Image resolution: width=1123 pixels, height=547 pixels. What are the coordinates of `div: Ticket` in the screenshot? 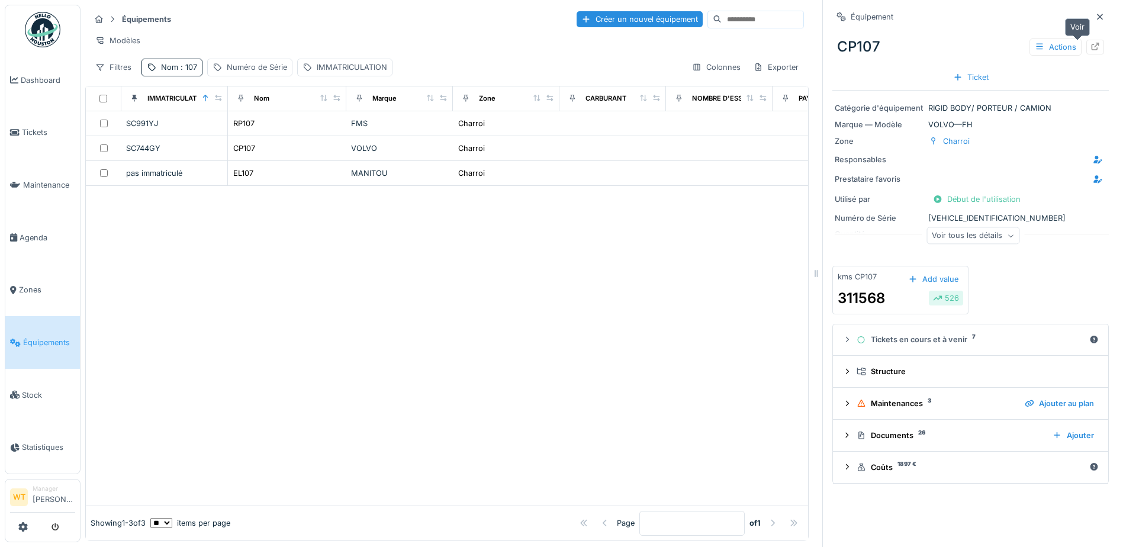 It's located at (971, 77).